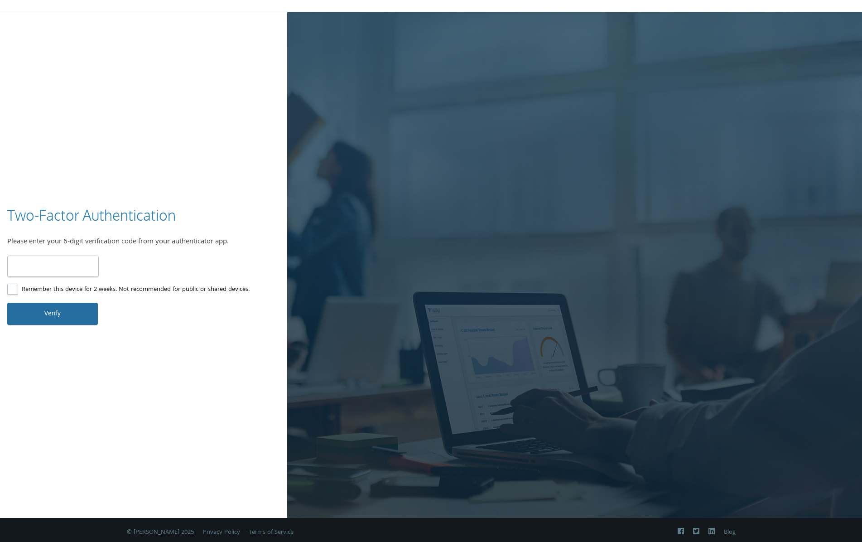  What do you see at coordinates (271, 533) in the screenshot?
I see `a: Terms of Service` at bounding box center [271, 533].